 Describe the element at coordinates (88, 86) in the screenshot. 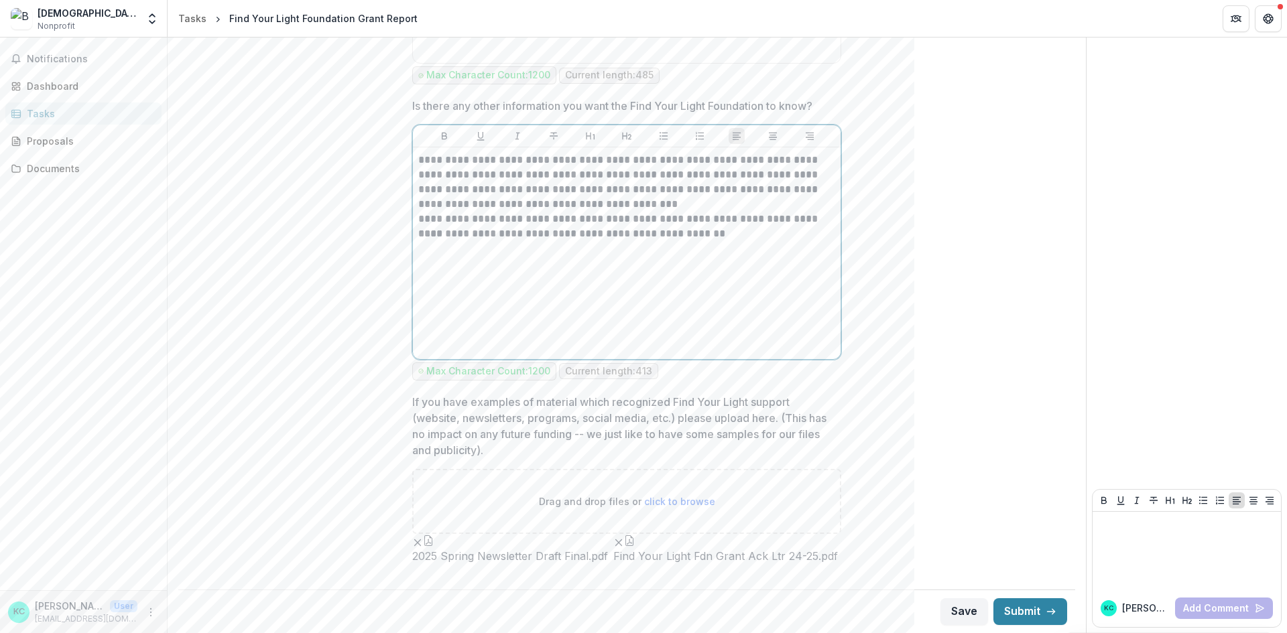

I see `div: Dashboard` at that location.